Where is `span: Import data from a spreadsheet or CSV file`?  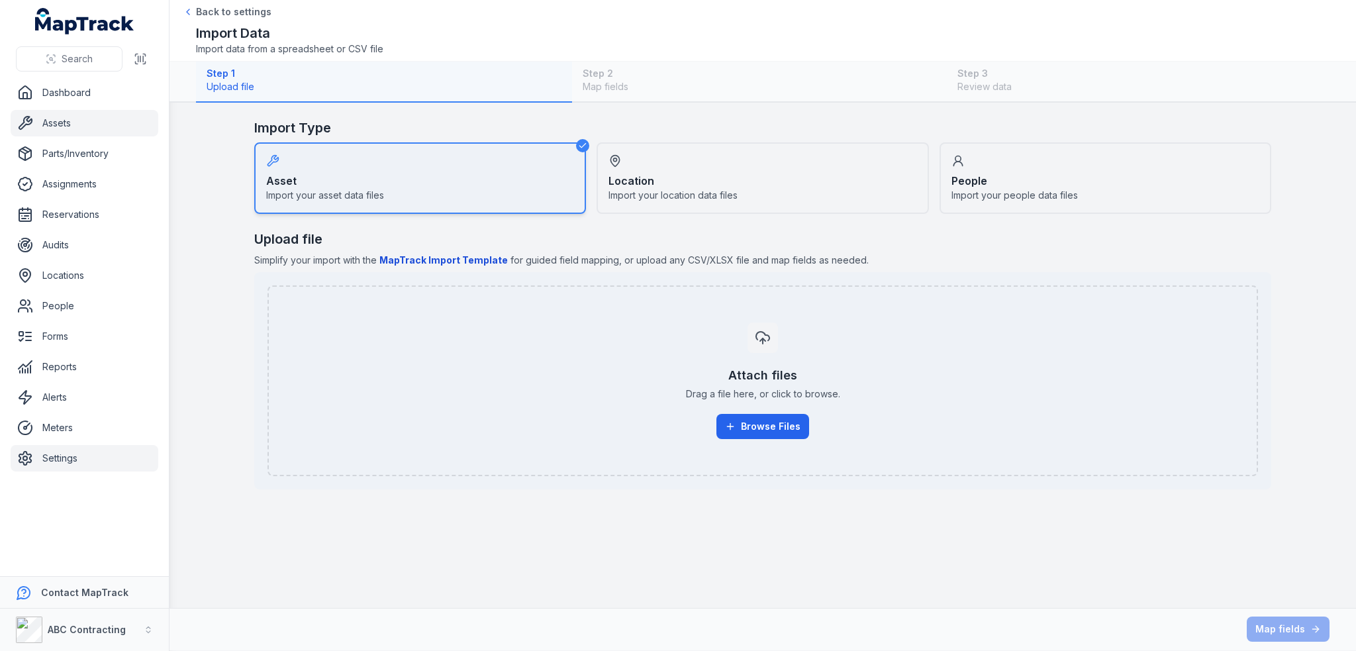
span: Import data from a spreadsheet or CSV file is located at coordinates (289, 49).